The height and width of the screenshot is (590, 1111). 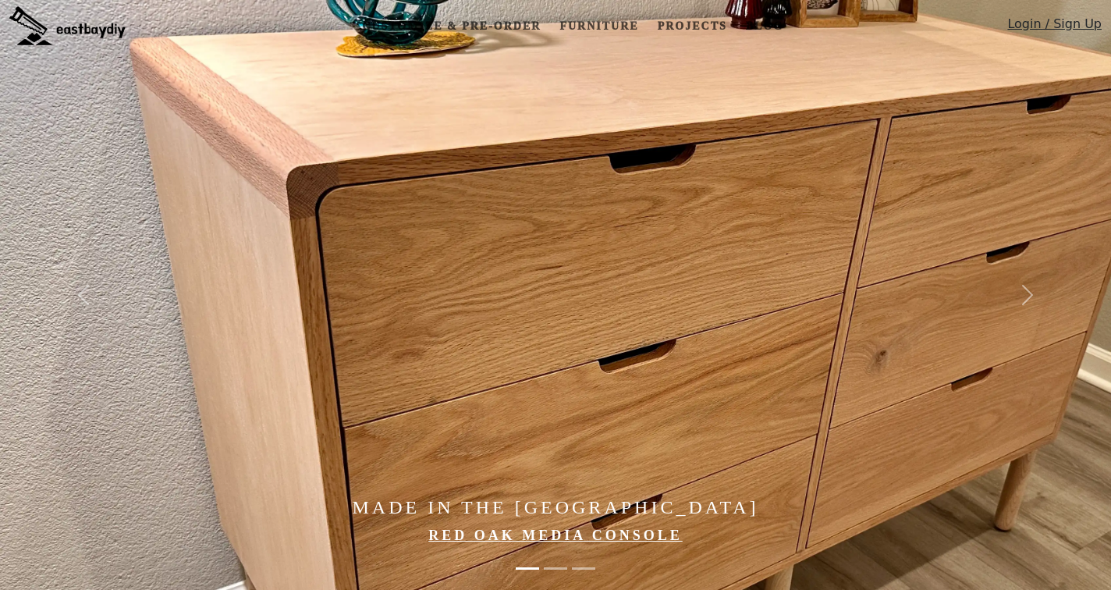 What do you see at coordinates (555, 568) in the screenshot?
I see `button: Japanese-Style Limited Edition` at bounding box center [555, 568].